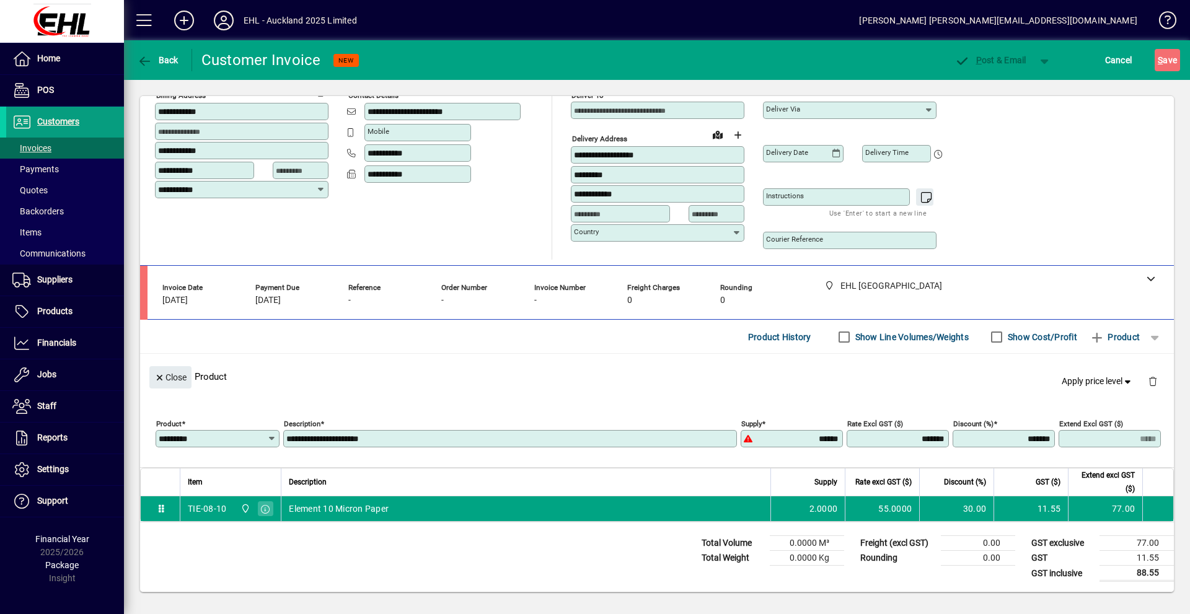 The width and height of the screenshot is (1190, 614). Describe the element at coordinates (170, 377) in the screenshot. I see `span: Close` at that location.